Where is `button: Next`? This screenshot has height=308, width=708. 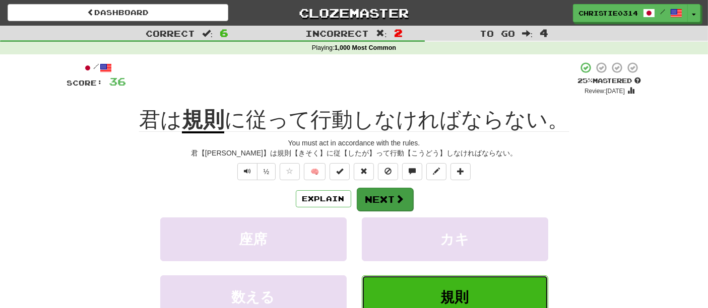
button: Next is located at coordinates (385, 199).